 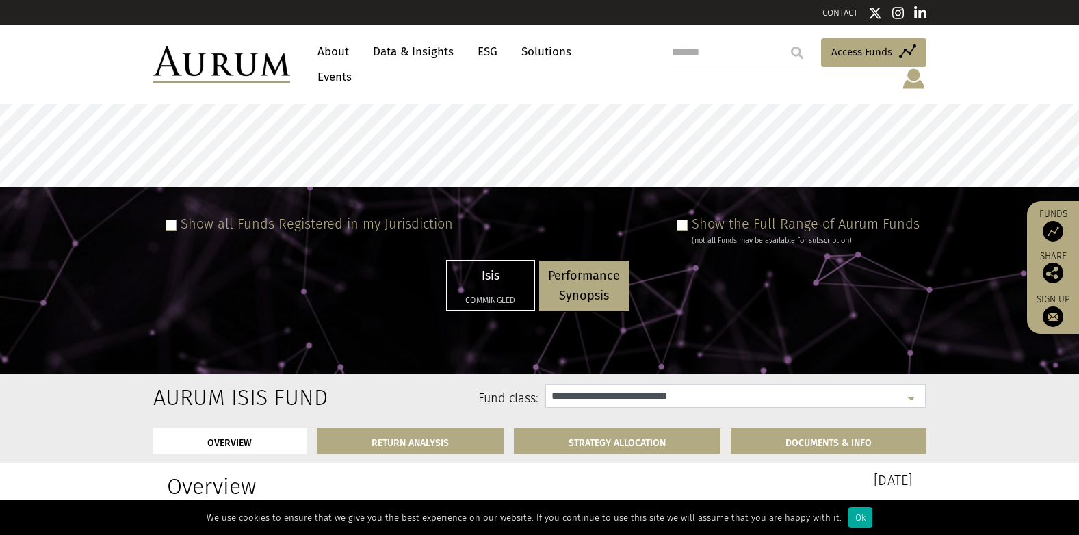 I want to click on h1: Overview, so click(x=348, y=486).